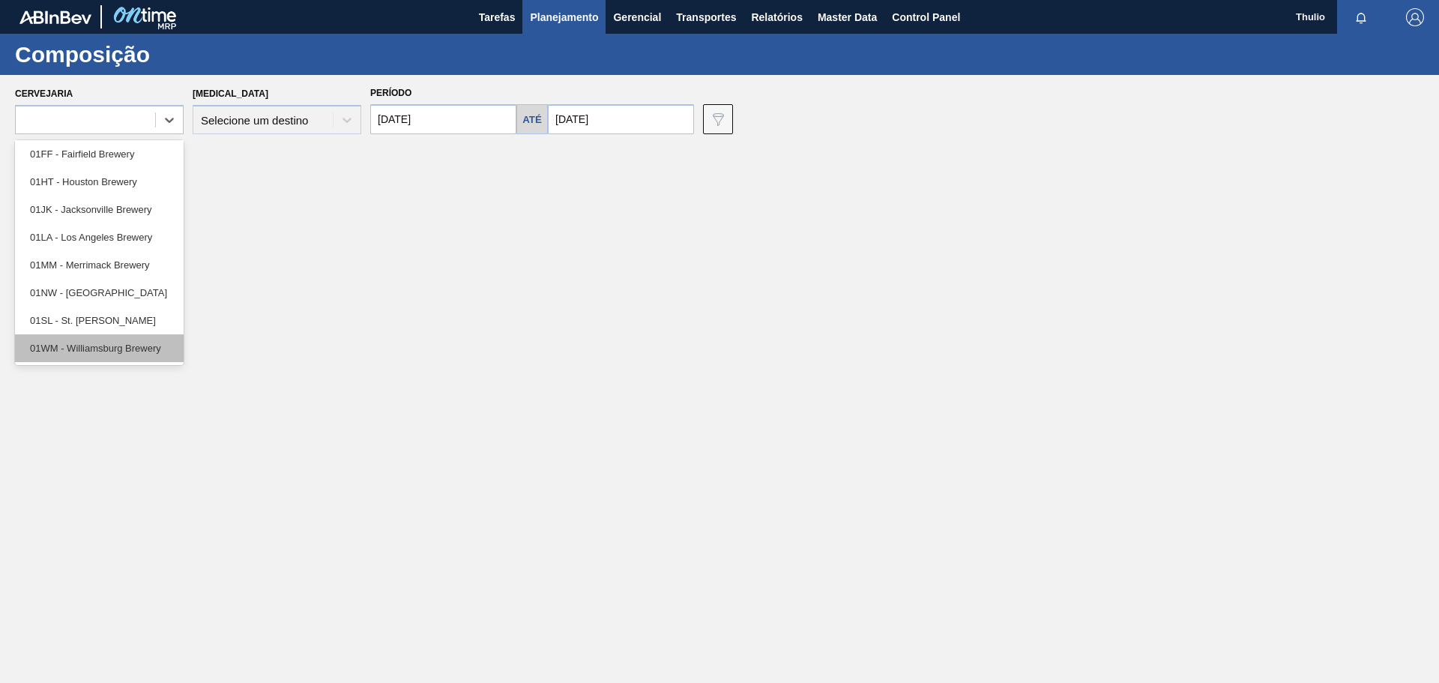 This screenshot has height=683, width=1439. What do you see at coordinates (99, 265) in the screenshot?
I see `div: 01MM - Merrimack Brewery` at bounding box center [99, 265].